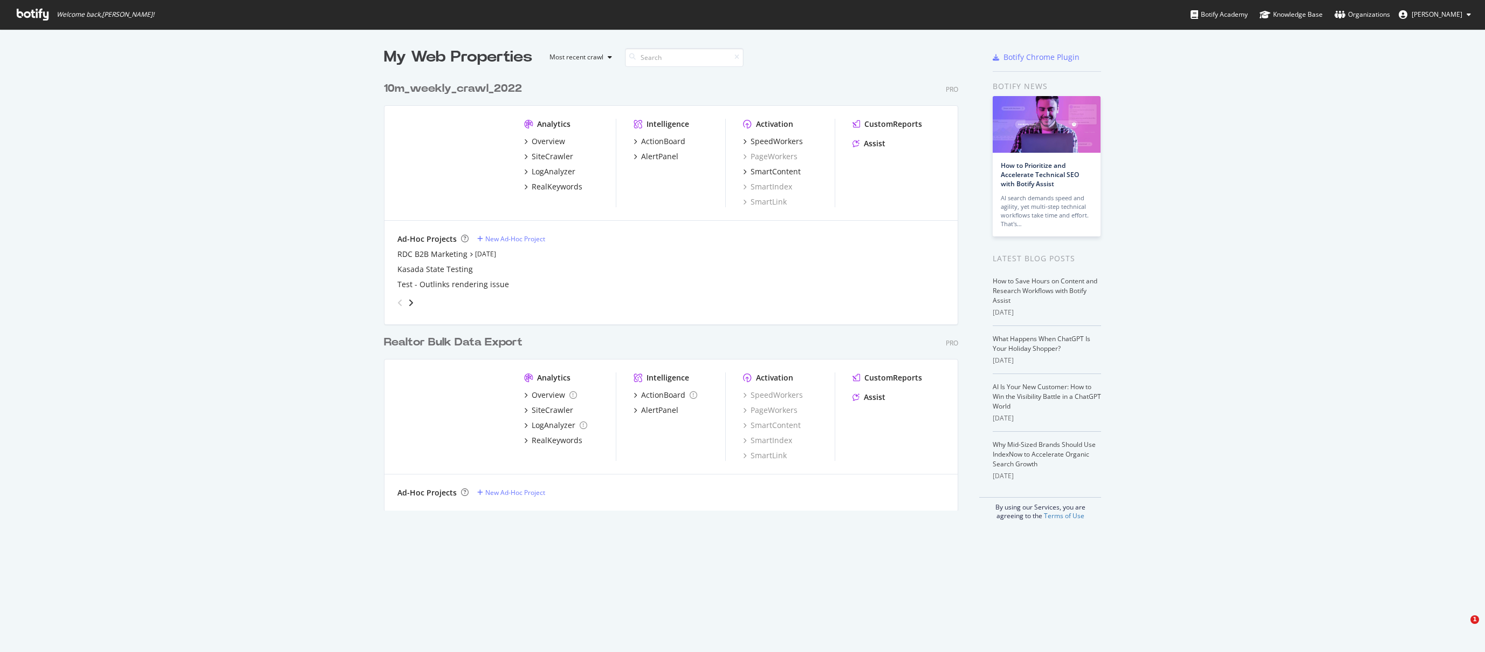 The width and height of the screenshot is (1485, 652). Describe the element at coordinates (453, 284) in the screenshot. I see `a: Test - Outlinks rendering issue` at that location.